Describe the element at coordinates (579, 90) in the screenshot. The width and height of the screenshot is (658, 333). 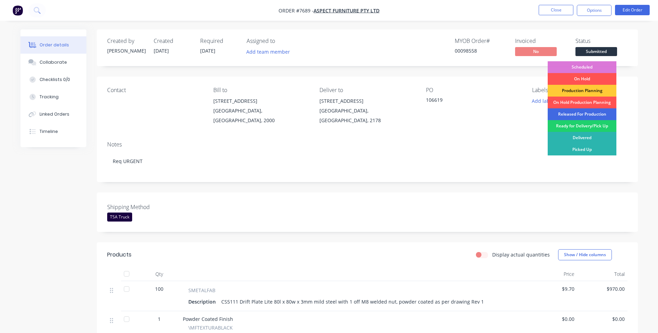
I see `div: Labels` at that location.